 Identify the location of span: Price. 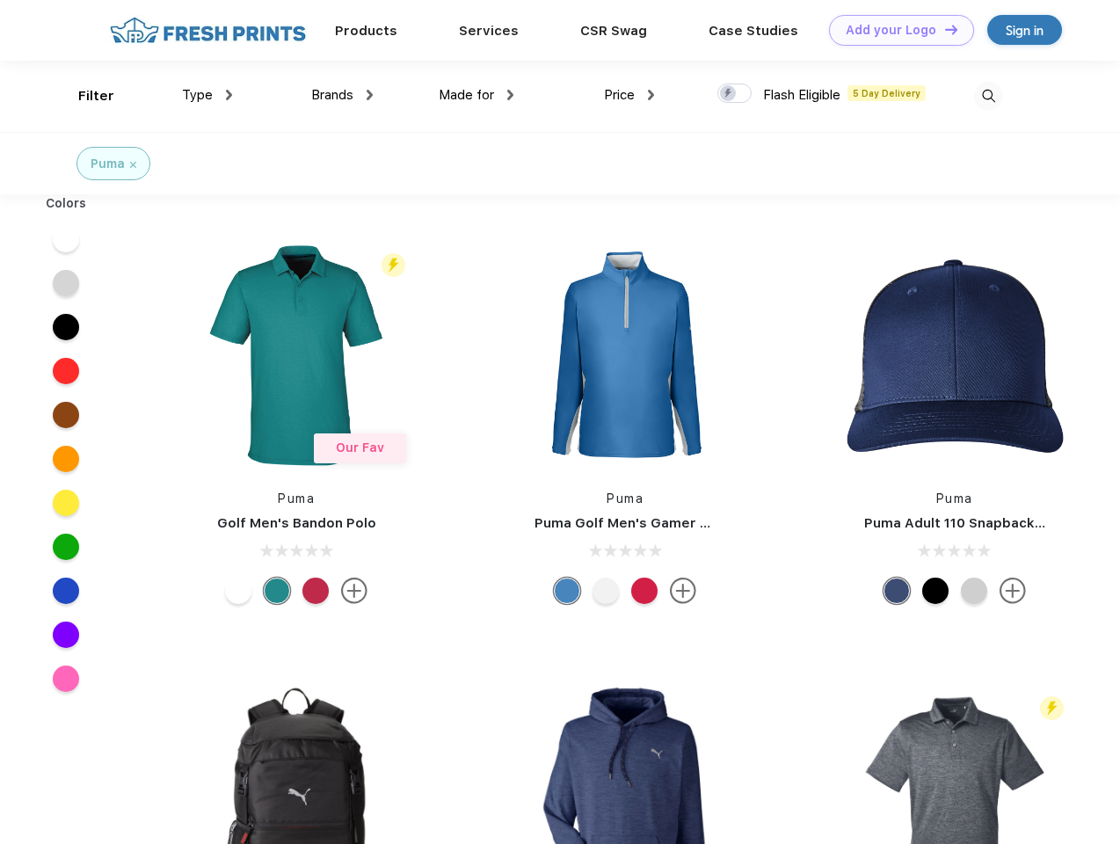
(619, 95).